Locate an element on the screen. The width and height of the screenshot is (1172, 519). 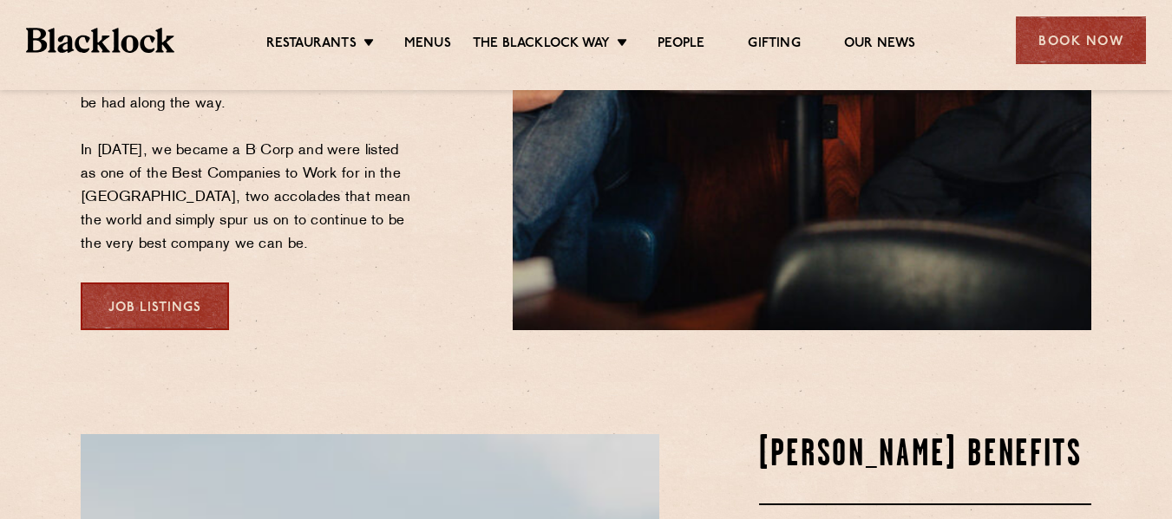
a: The Blacklock Way is located at coordinates (541, 45).